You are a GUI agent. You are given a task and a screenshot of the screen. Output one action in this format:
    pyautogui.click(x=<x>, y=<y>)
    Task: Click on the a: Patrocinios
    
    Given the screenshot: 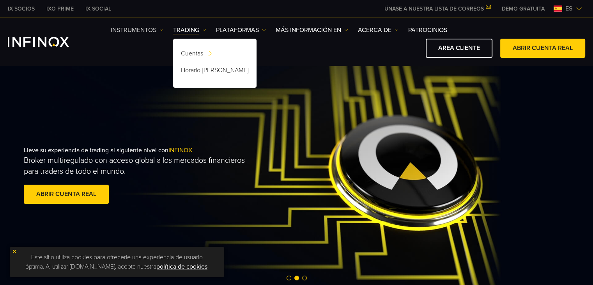 What is the action you would take?
    pyautogui.click(x=428, y=30)
    